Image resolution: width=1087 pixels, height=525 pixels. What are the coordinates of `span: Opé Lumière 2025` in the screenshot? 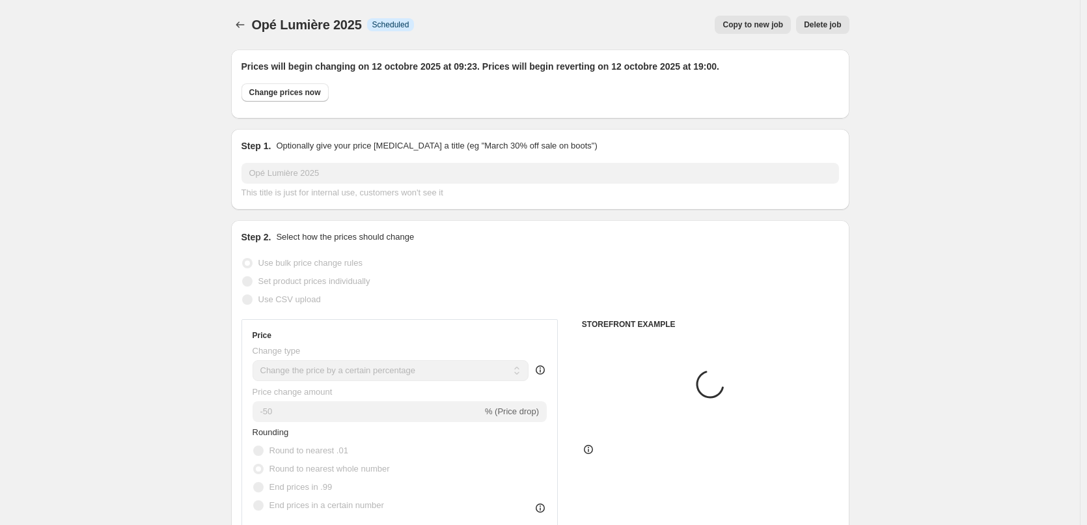 It's located at (307, 25).